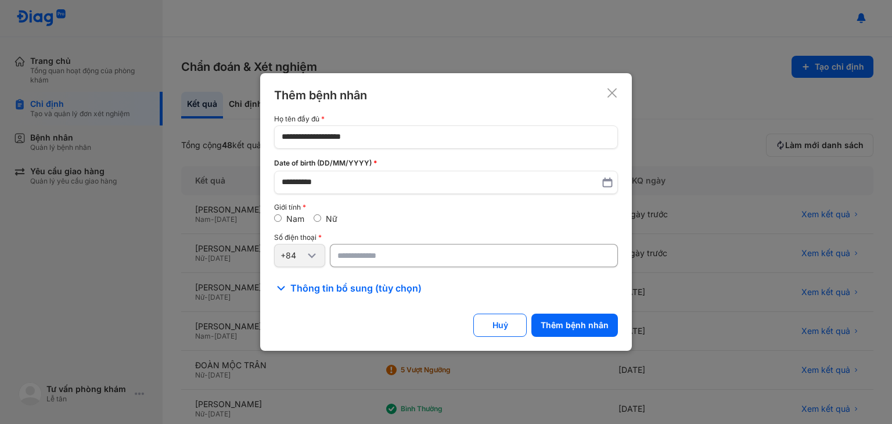 This screenshot has width=892, height=424. What do you see at coordinates (295, 218) in the screenshot?
I see `label: Nam` at bounding box center [295, 218].